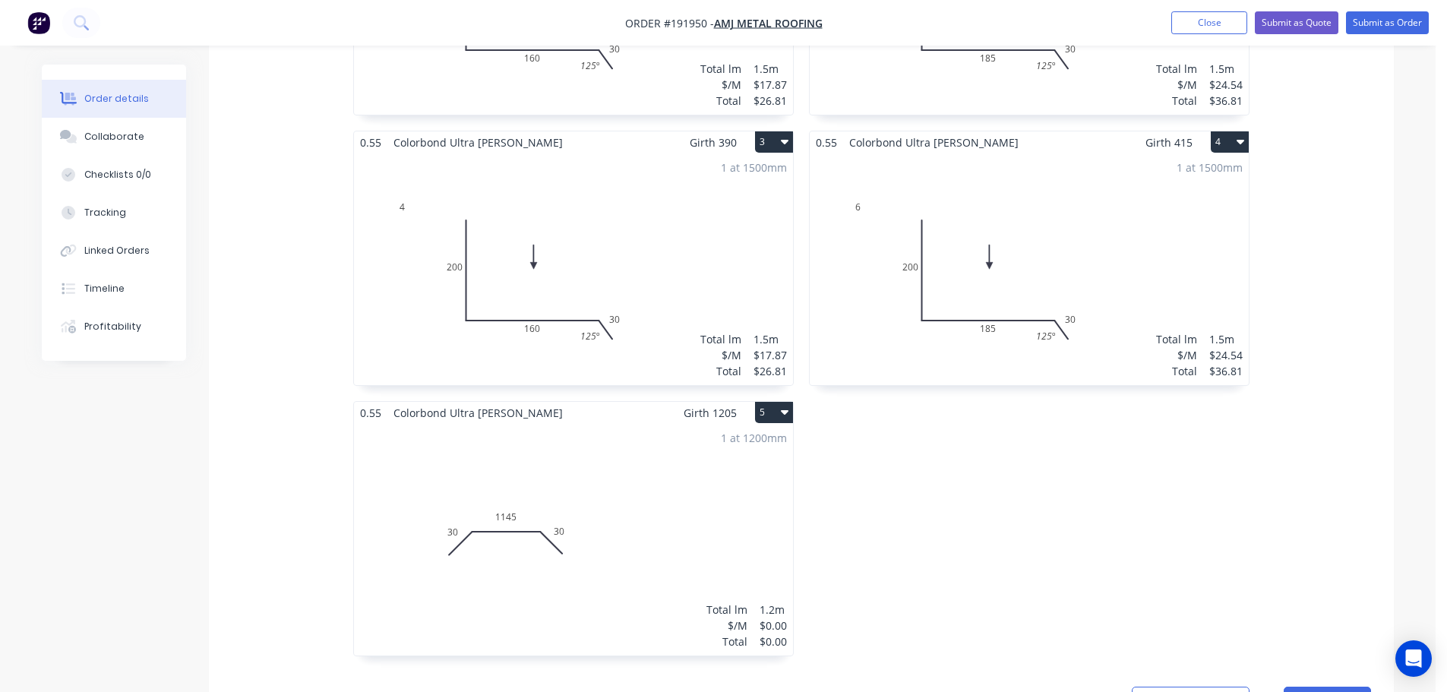 This screenshot has width=1447, height=692. What do you see at coordinates (573, 539) in the screenshot?
I see `div: 0301145301 at 1200mmTotal lm$/MTotal1.2m$0.00$0.00` at bounding box center [573, 539].